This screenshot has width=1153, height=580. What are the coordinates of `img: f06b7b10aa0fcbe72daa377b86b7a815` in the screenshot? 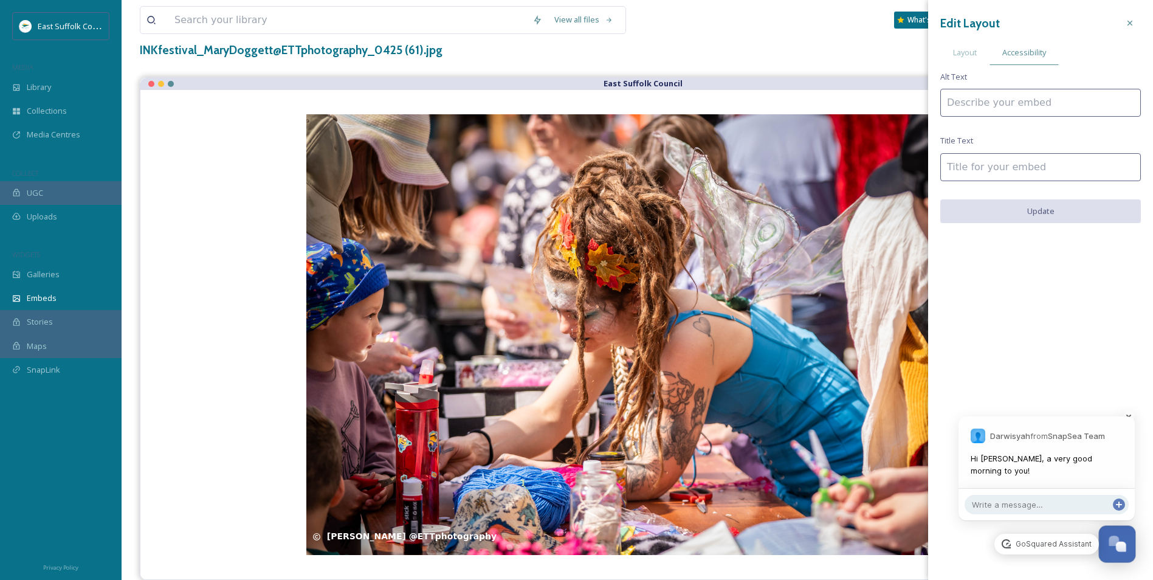 It's located at (978, 436).